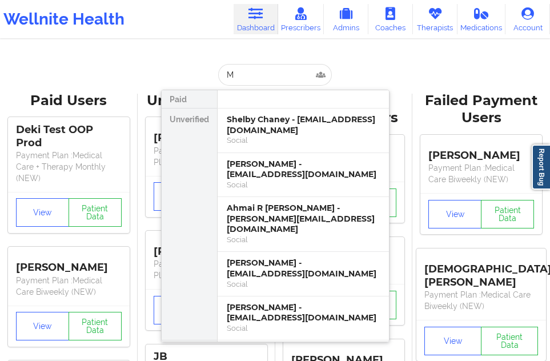 This screenshot has height=361, width=550. I want to click on p: Payment Plan : Medical Care + Therapy Monthly (NEW), so click(68, 167).